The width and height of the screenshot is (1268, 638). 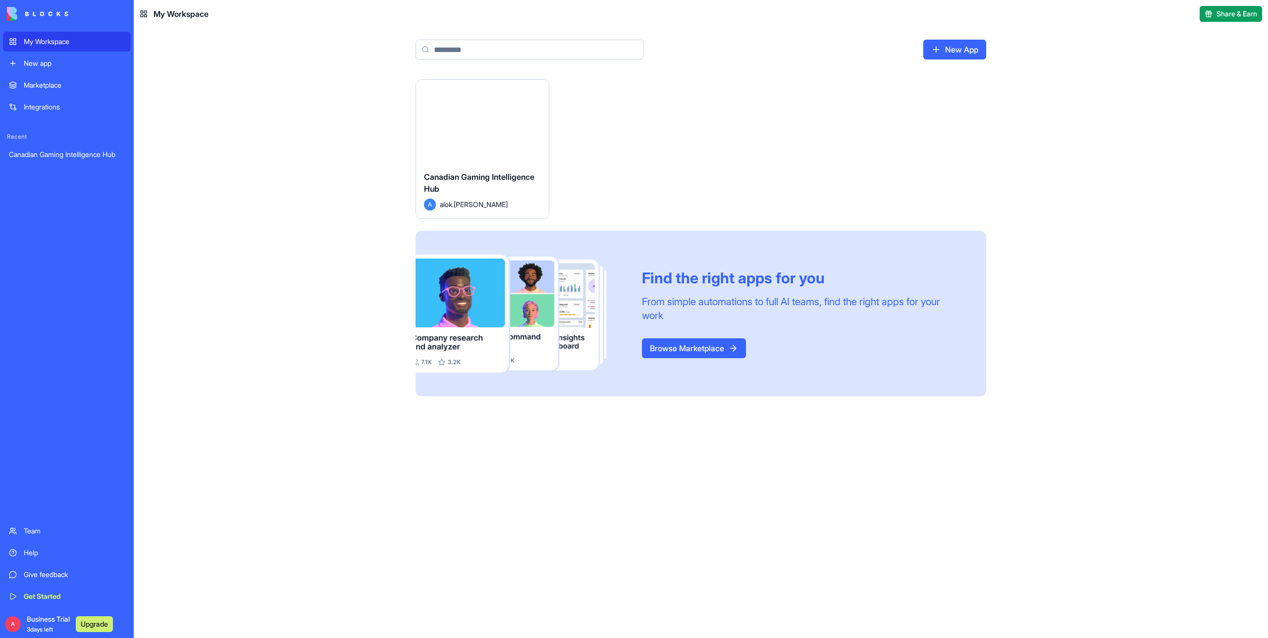 What do you see at coordinates (74, 596) in the screenshot?
I see `div: Get Started` at bounding box center [74, 596].